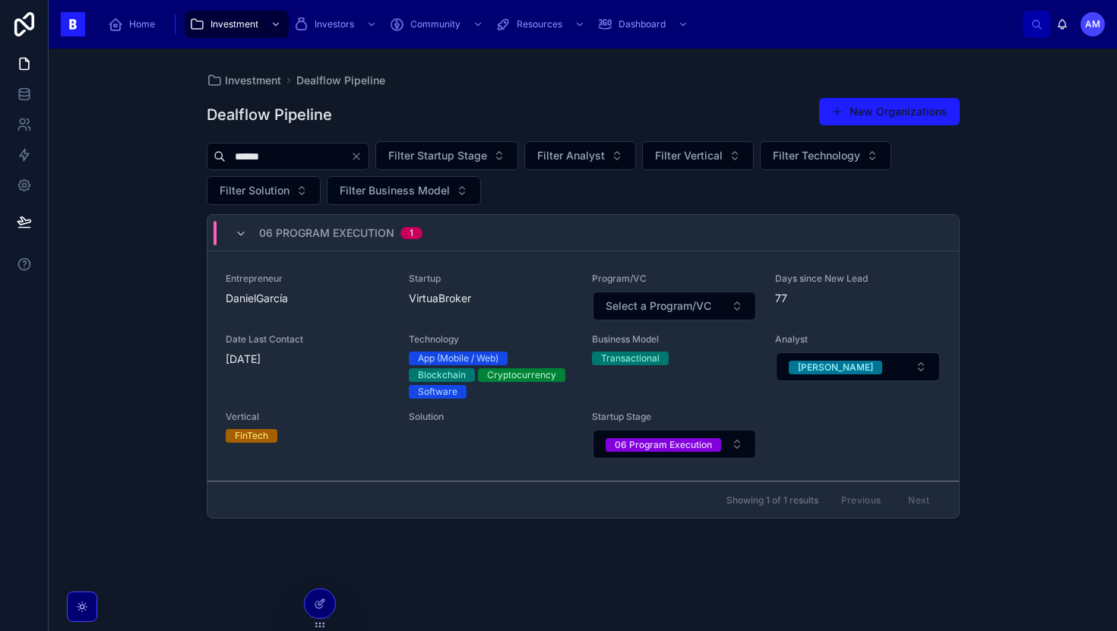  Describe the element at coordinates (688, 156) in the screenshot. I see `span: Filter Vertical` at that location.